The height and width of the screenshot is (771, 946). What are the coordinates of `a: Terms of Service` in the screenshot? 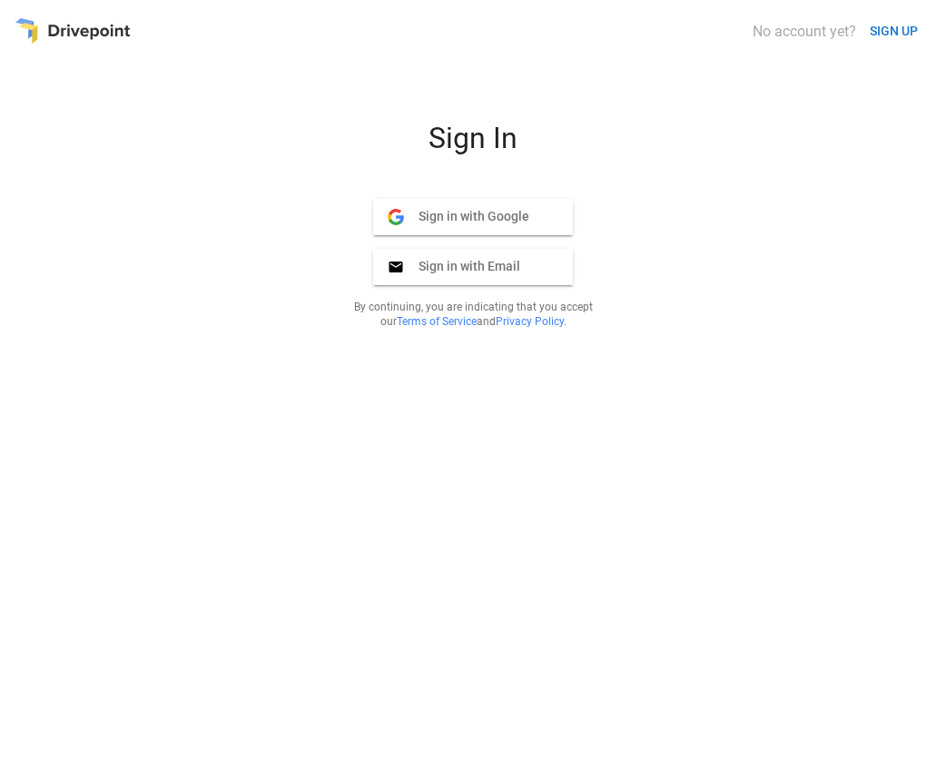 It's located at (437, 321).